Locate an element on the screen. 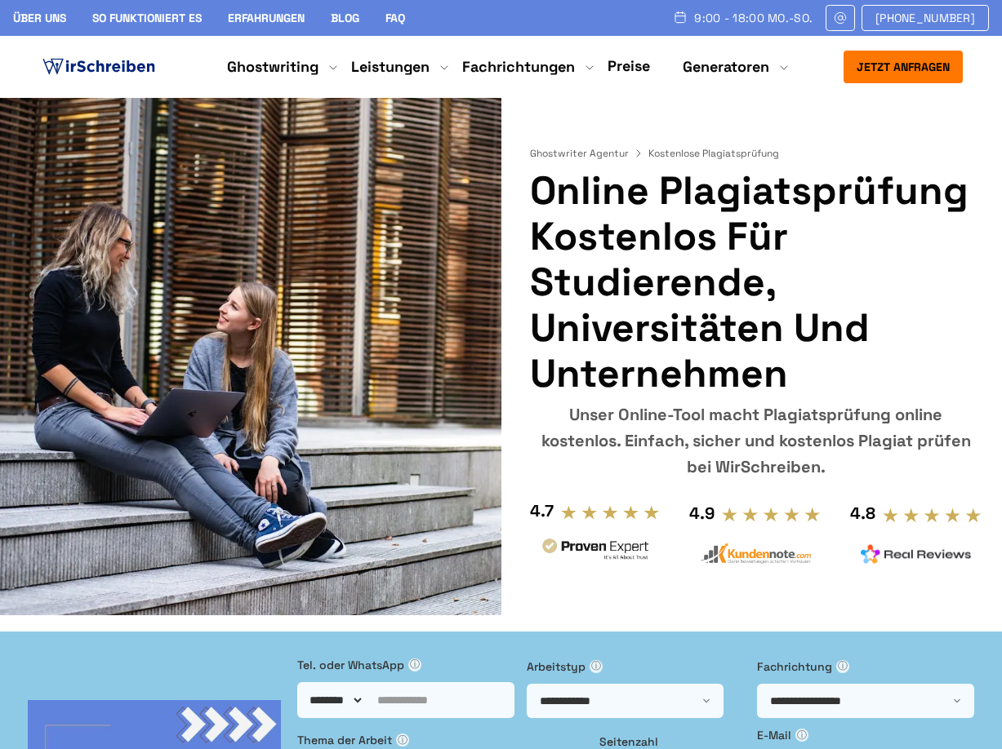  label: Tel. oder WhatsApp is located at coordinates (406, 665).